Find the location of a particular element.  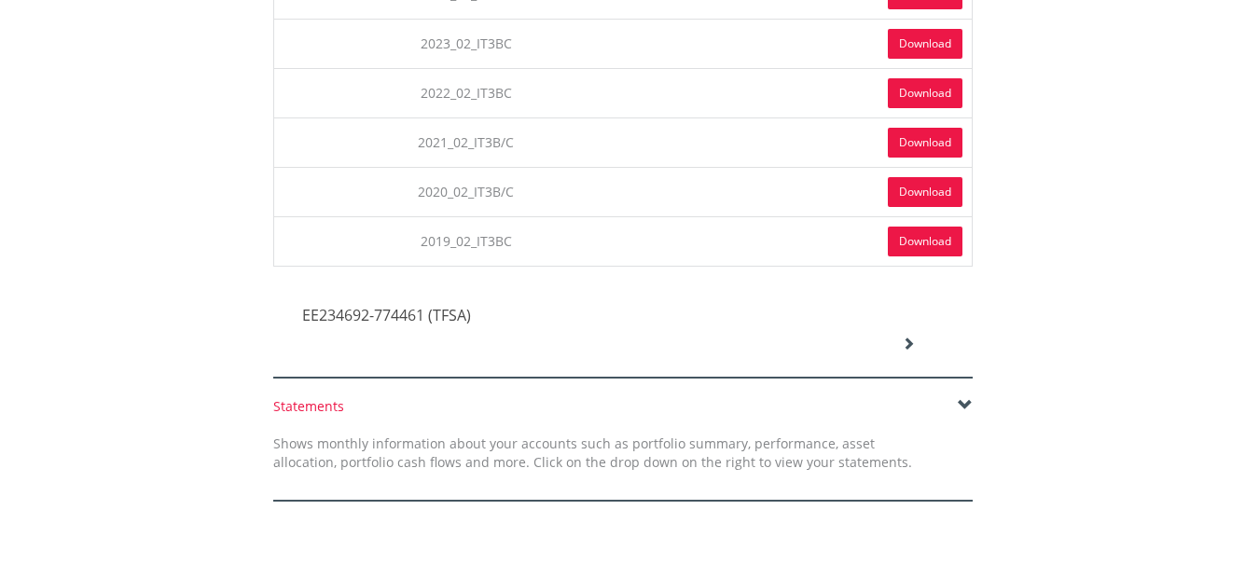

td: 2021_02_IT3B/C is located at coordinates (465, 142).